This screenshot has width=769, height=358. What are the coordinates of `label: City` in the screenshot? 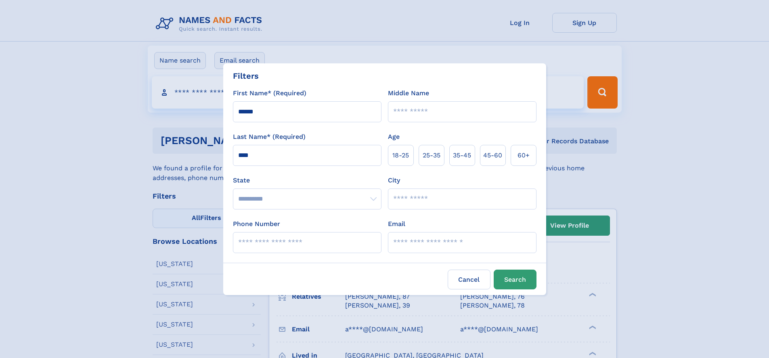 It's located at (394, 181).